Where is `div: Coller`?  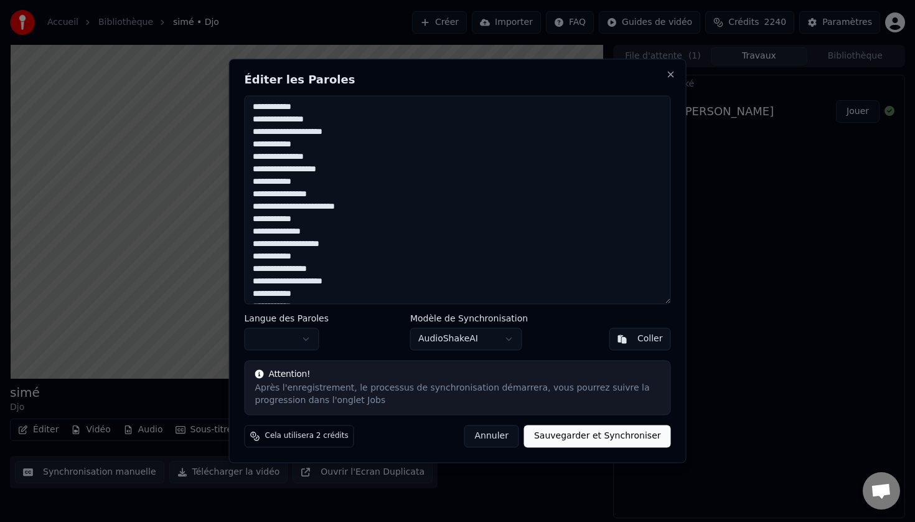
div: Coller is located at coordinates (650, 339).